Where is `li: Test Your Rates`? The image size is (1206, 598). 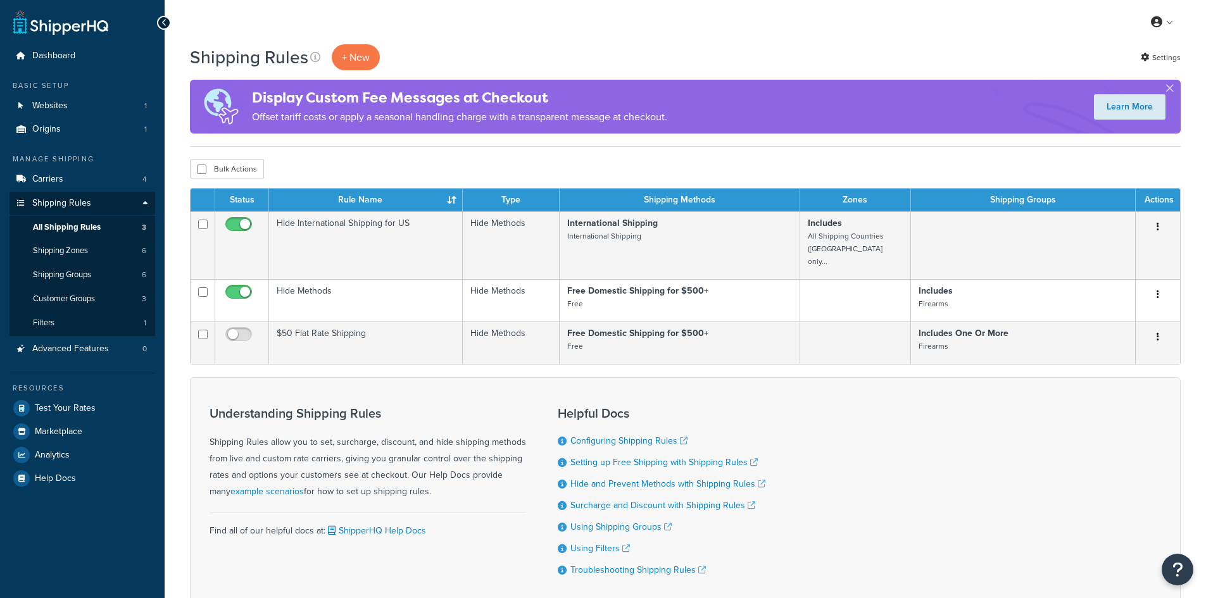 li: Test Your Rates is located at coordinates (82, 408).